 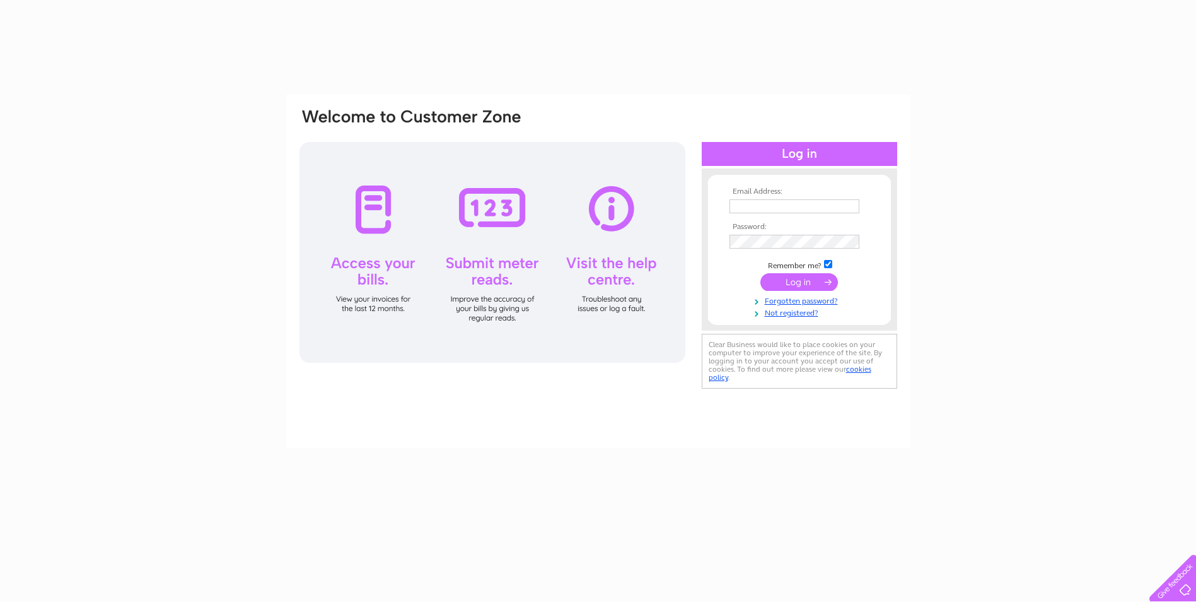 What do you see at coordinates (801, 300) in the screenshot?
I see `a: Forgotten password?` at bounding box center [801, 300].